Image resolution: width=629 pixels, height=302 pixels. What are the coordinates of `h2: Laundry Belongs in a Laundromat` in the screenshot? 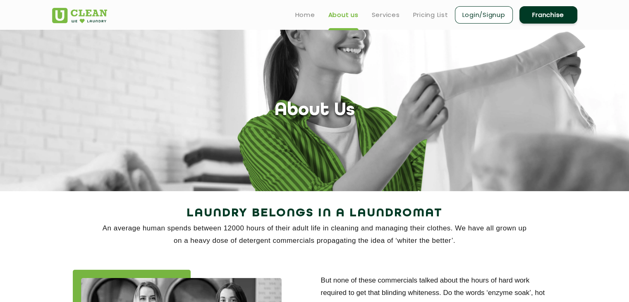 It's located at (315, 214).